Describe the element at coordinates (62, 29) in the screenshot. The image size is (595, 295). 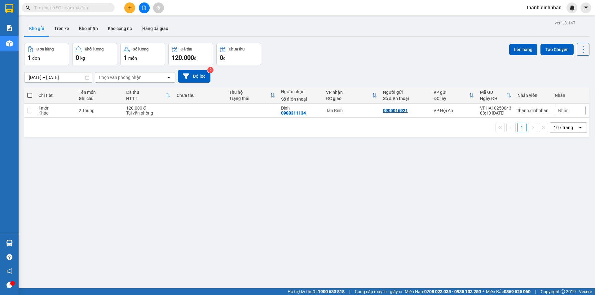
I see `button: Trên xe` at that location.